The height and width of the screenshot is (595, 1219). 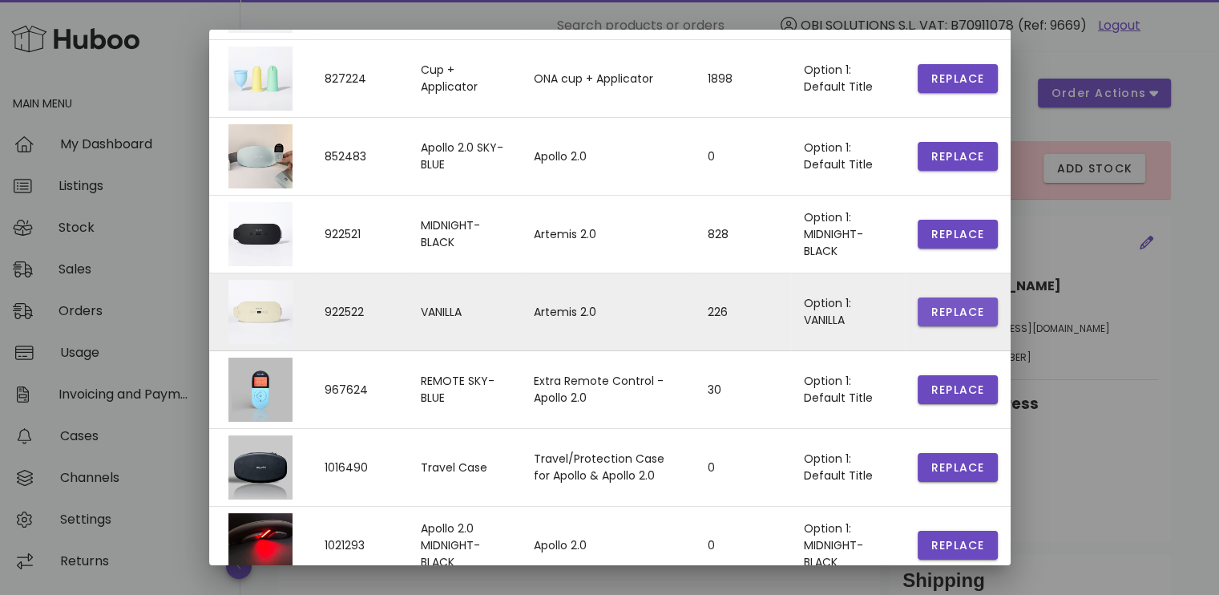 I want to click on td: 852483, so click(x=360, y=156).